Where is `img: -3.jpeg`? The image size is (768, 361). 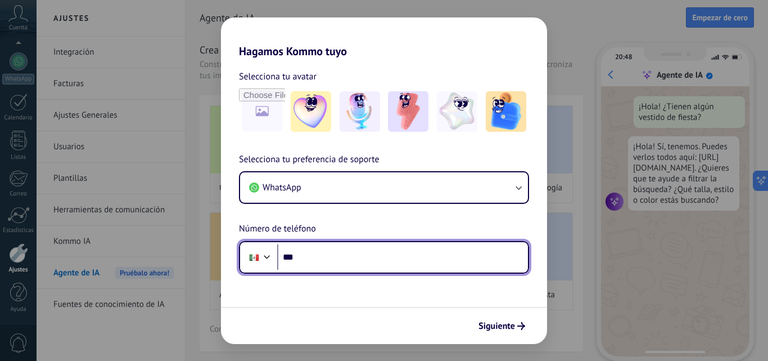 img: -3.jpeg is located at coordinates (408, 111).